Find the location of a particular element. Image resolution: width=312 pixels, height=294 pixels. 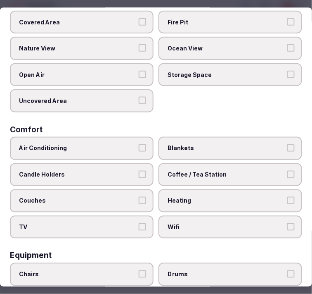

button: Uncovered Area is located at coordinates (142, 101).